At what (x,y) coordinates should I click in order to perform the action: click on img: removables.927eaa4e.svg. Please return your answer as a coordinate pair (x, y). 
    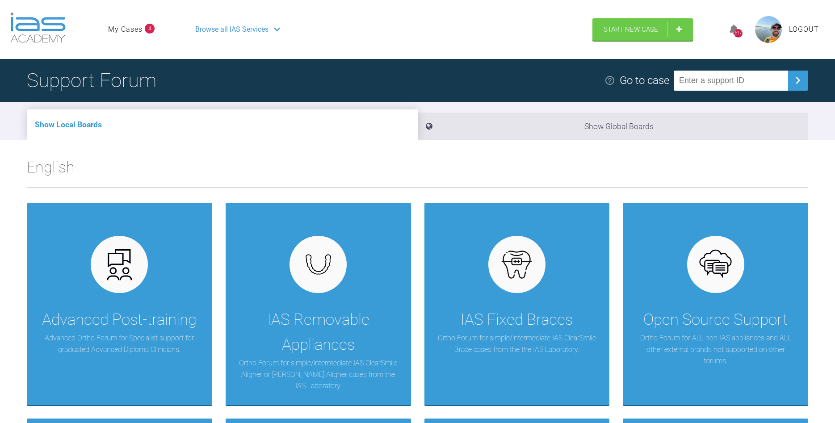
    Looking at the image, I should click on (318, 265).